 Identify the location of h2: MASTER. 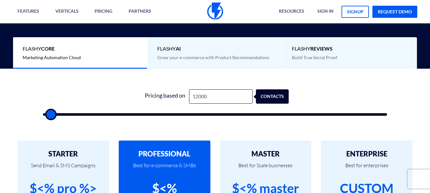
(266, 154).